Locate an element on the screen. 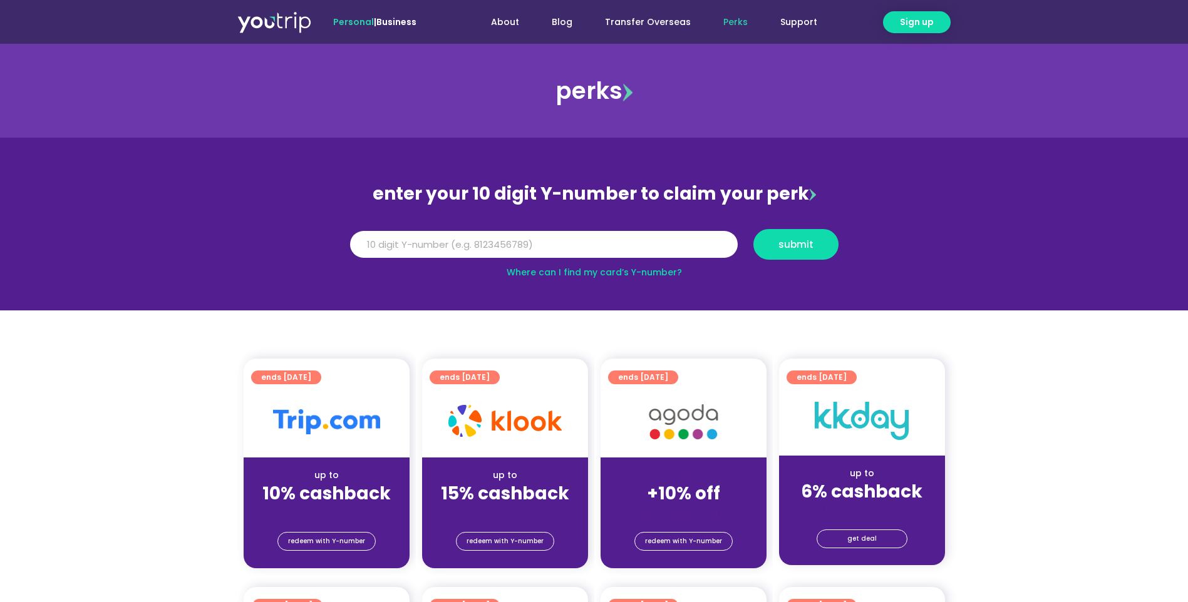 The height and width of the screenshot is (602, 1188). strong: 6% cashback is located at coordinates (862, 492).